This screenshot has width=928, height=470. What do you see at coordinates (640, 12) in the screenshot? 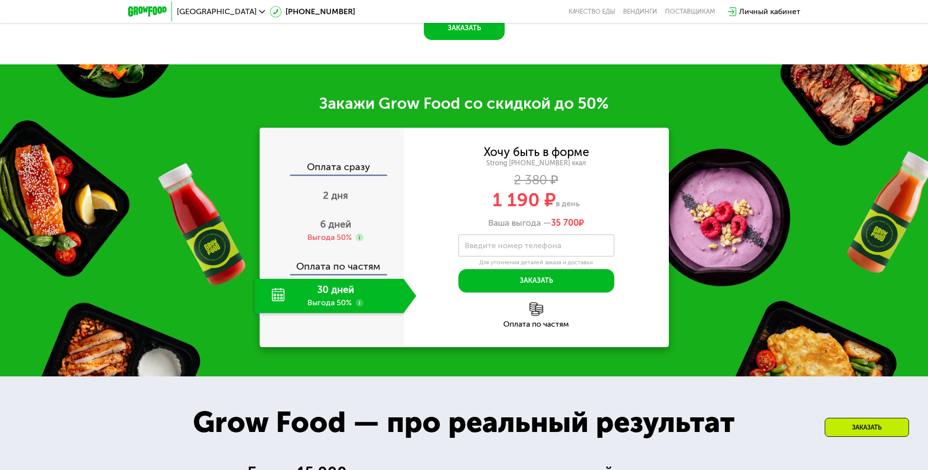
I see `a: Вендинги` at bounding box center [640, 12].